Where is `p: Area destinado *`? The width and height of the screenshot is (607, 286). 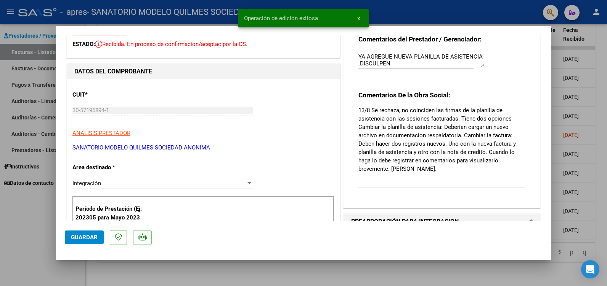 p: Area destinado * is located at coordinates (112, 168).